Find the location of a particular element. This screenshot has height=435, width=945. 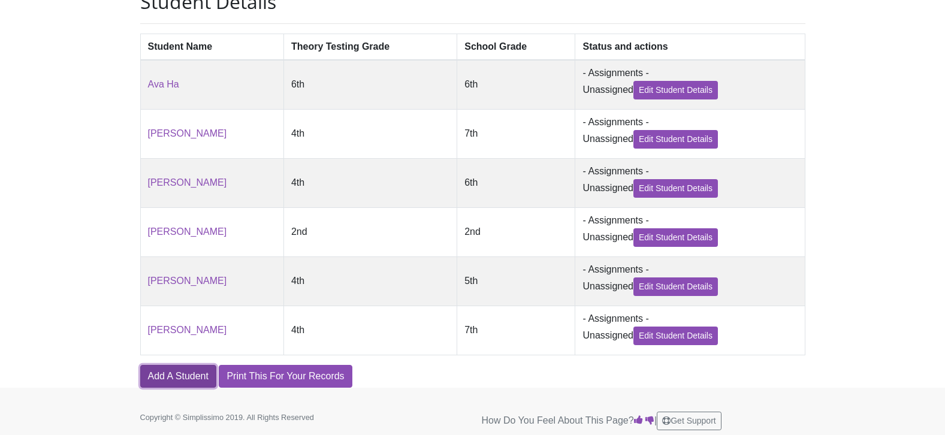

p: How Do You Feel About This Page? | is located at coordinates (644, 421).